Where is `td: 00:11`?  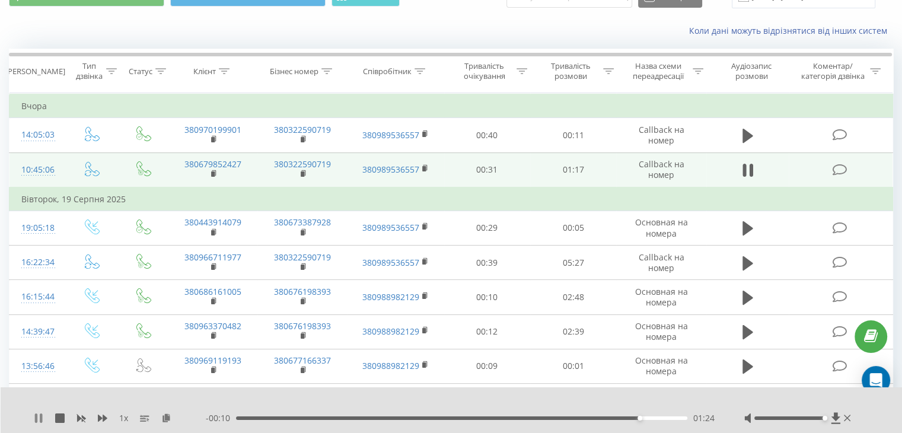
td: 00:11 is located at coordinates (573, 135).